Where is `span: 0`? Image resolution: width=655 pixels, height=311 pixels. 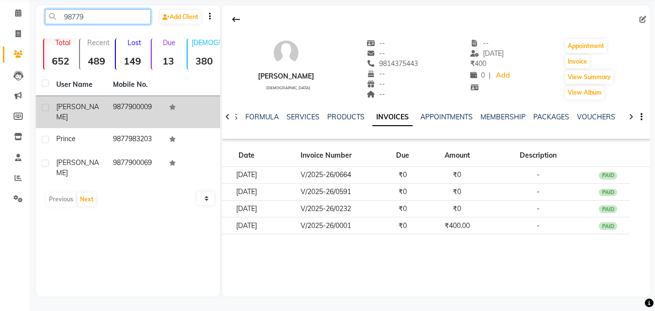 span: 0 is located at coordinates (477, 75).